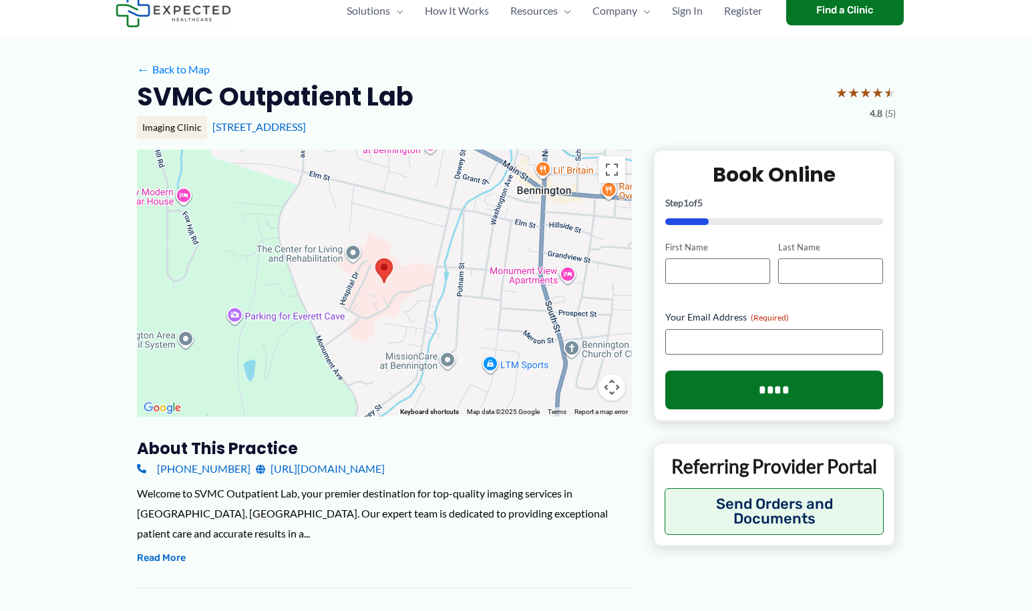 The width and height of the screenshot is (1032, 611). I want to click on div: Imaging Clinic, so click(172, 128).